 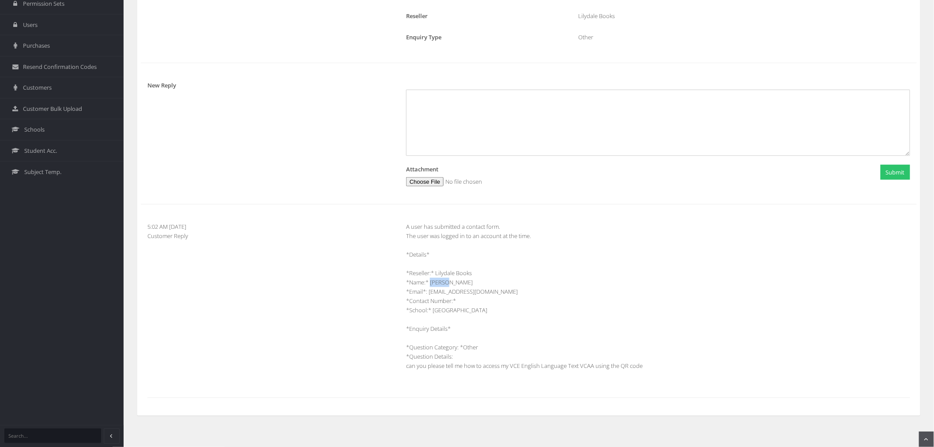 I want to click on span: Resend Confirmation Codes, so click(x=60, y=67).